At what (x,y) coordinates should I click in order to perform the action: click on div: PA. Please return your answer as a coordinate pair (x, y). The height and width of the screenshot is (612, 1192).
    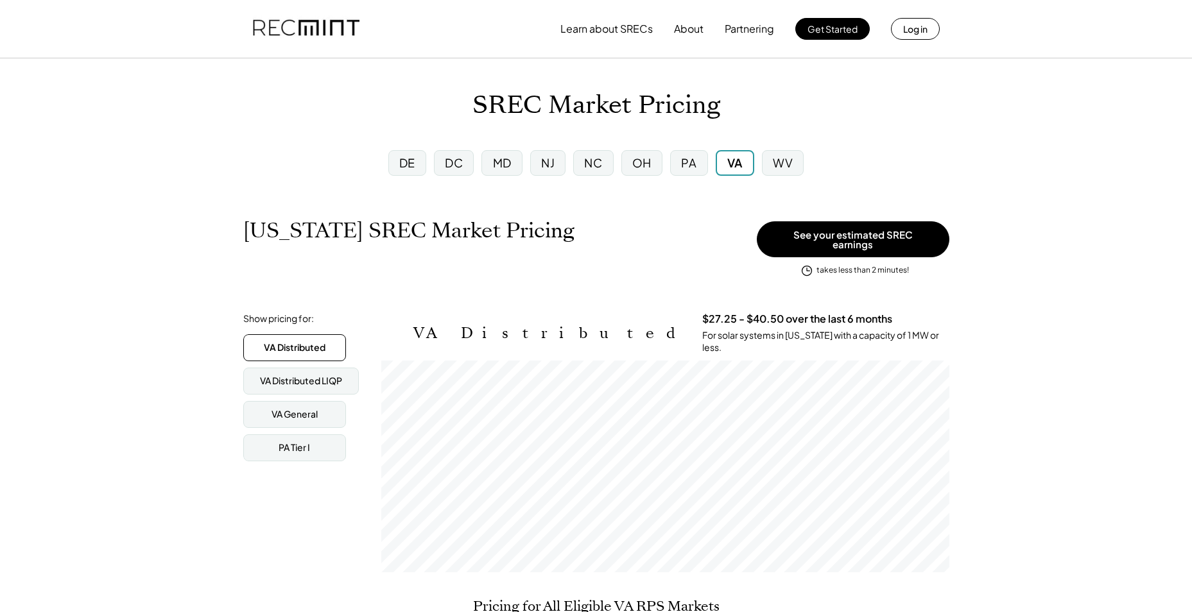
    Looking at the image, I should click on (689, 162).